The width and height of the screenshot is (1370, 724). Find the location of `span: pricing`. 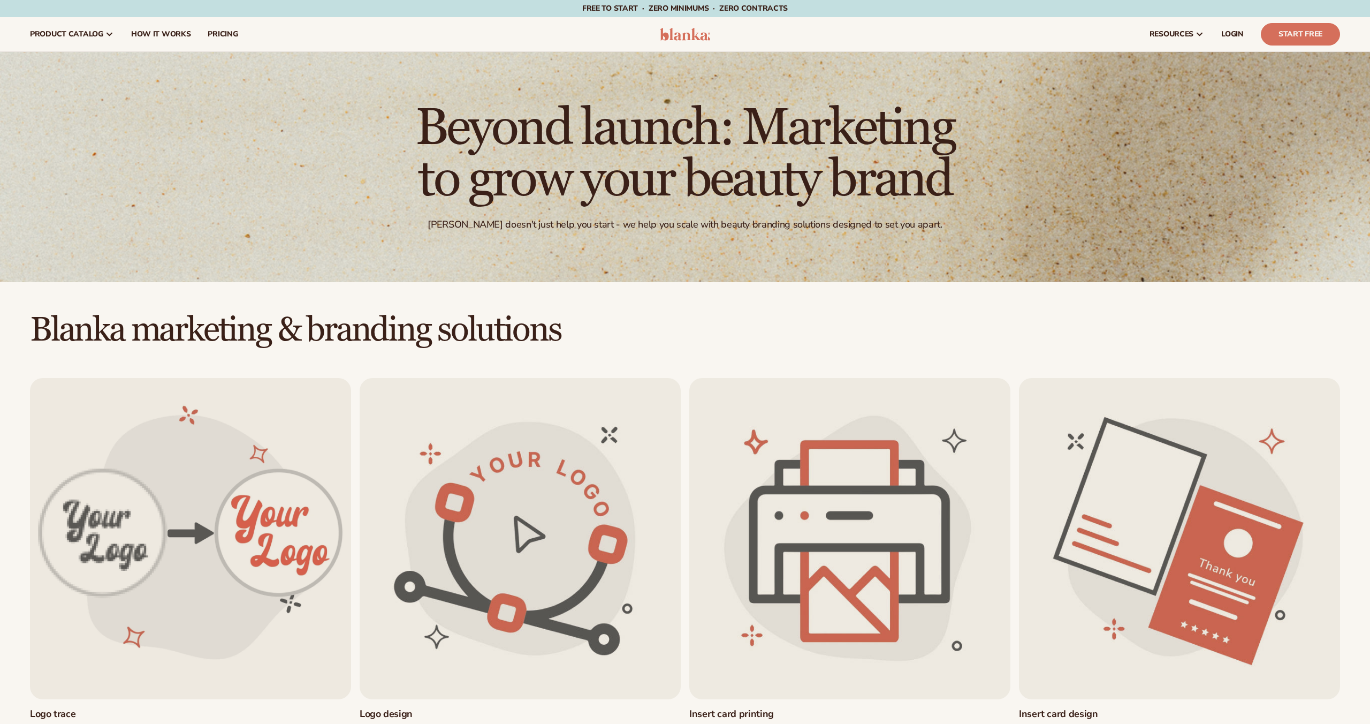

span: pricing is located at coordinates (223, 34).